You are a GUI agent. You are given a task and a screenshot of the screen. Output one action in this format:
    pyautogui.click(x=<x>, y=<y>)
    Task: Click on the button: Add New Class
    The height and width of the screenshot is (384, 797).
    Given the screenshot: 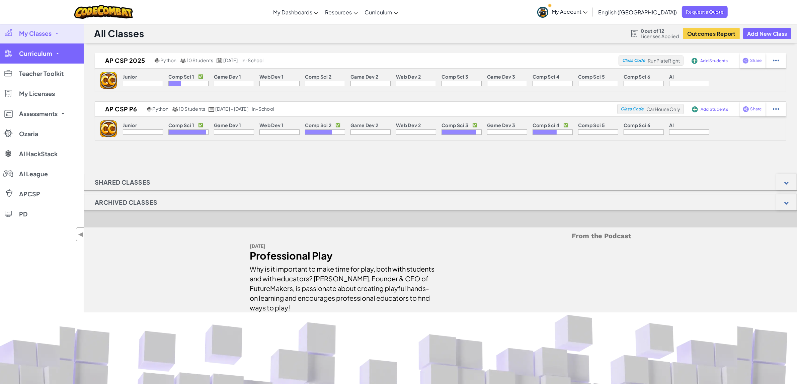 What is the action you would take?
    pyautogui.click(x=768, y=33)
    